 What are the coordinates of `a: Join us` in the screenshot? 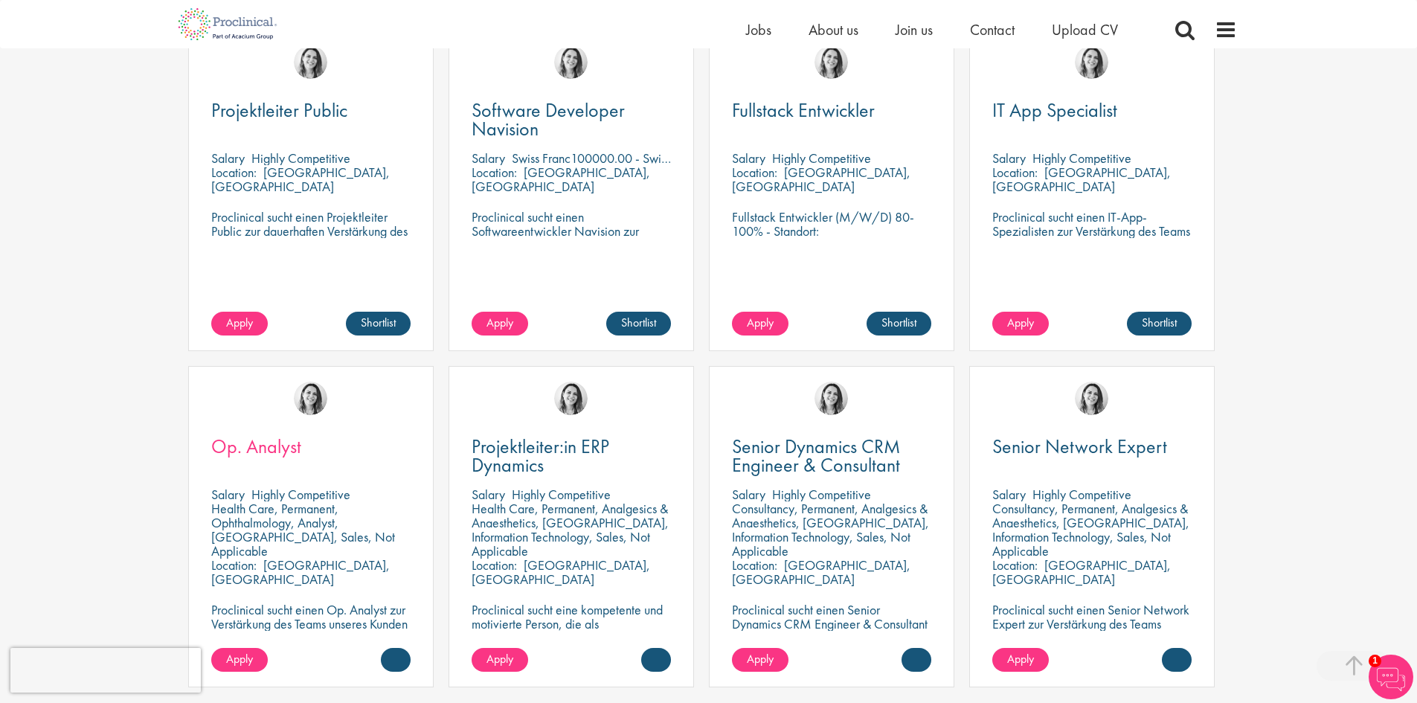 It's located at (914, 30).